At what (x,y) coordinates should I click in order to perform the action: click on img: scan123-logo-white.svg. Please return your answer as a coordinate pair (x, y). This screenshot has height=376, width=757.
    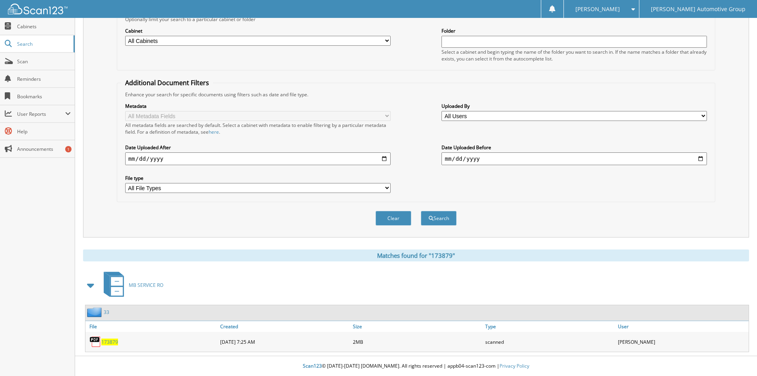
    Looking at the image, I should click on (38, 9).